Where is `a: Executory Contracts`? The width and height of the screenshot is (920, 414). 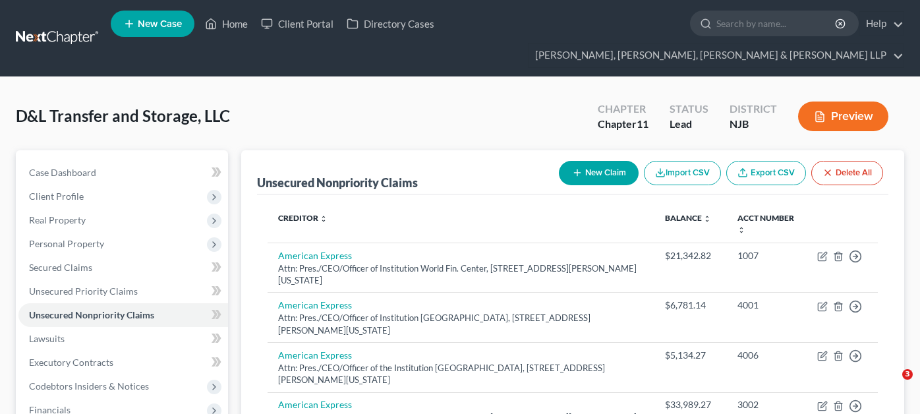
a: Executory Contracts is located at coordinates (123, 362).